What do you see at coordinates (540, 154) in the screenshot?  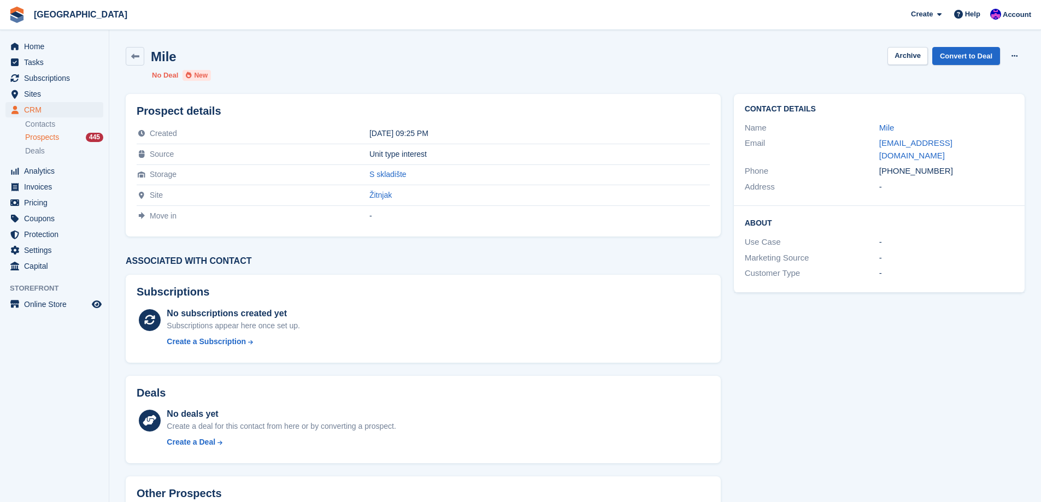 I see `div: Unit type interest` at bounding box center [540, 154].